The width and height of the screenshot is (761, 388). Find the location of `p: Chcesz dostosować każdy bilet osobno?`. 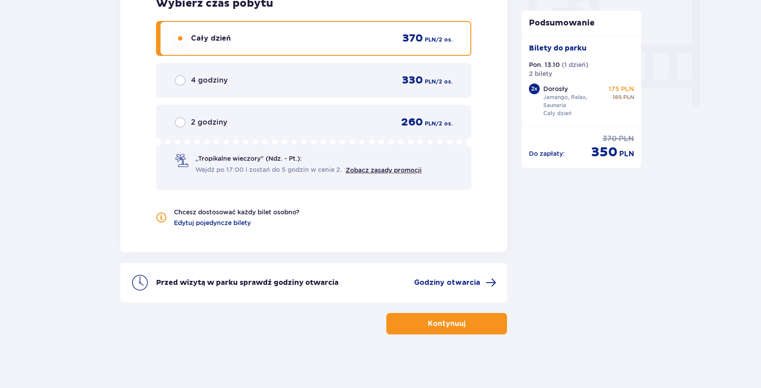

p: Chcesz dostosować każdy bilet osobno? is located at coordinates (236, 212).